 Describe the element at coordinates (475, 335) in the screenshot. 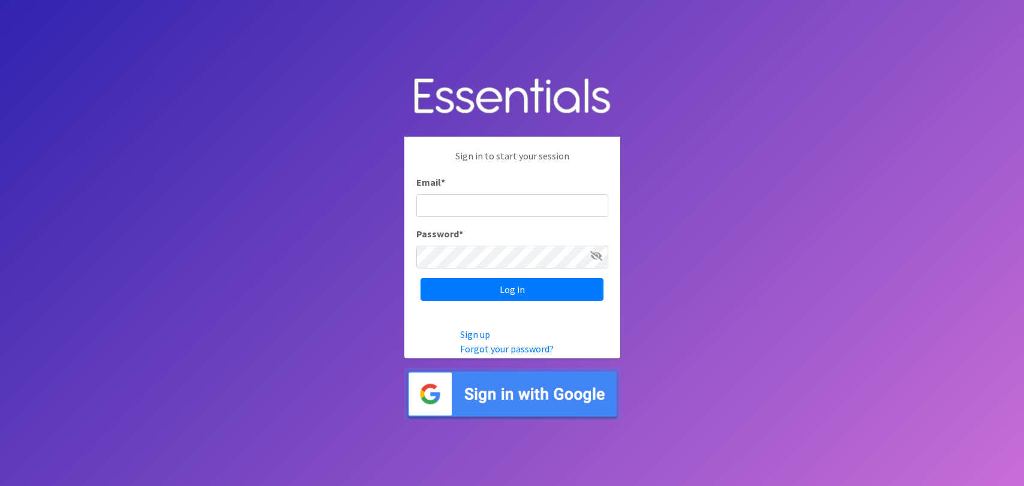

I see `a: Sign up` at that location.